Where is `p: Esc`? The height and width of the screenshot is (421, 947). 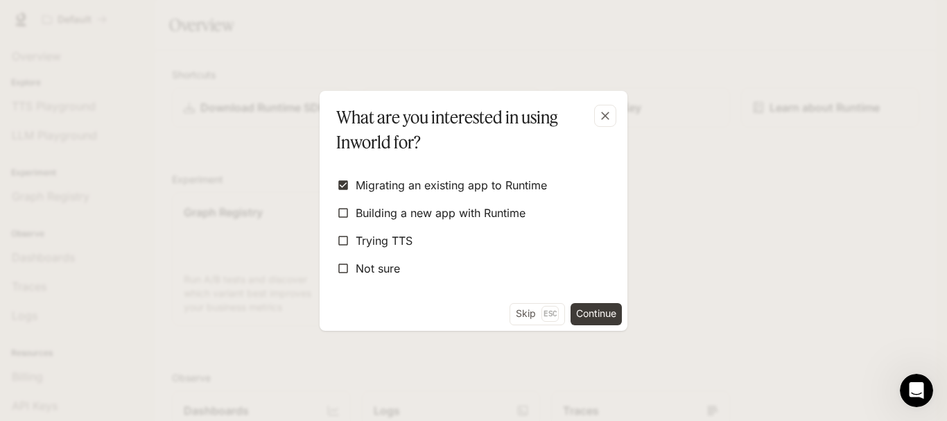 p: Esc is located at coordinates (549, 313).